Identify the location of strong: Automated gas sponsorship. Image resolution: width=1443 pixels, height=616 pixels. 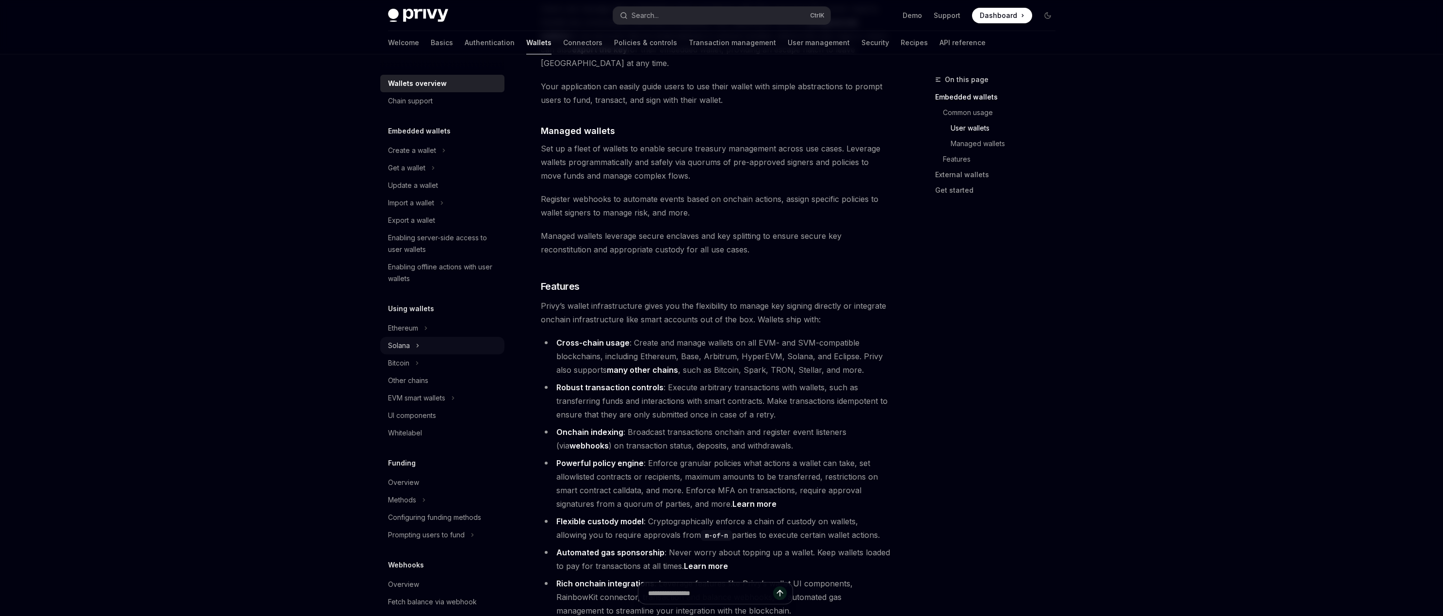
(610, 552).